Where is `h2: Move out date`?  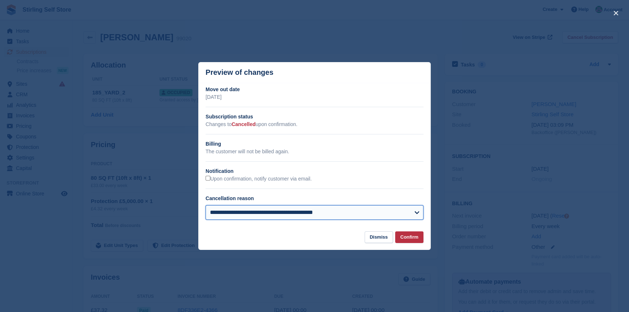 h2: Move out date is located at coordinates (315, 89).